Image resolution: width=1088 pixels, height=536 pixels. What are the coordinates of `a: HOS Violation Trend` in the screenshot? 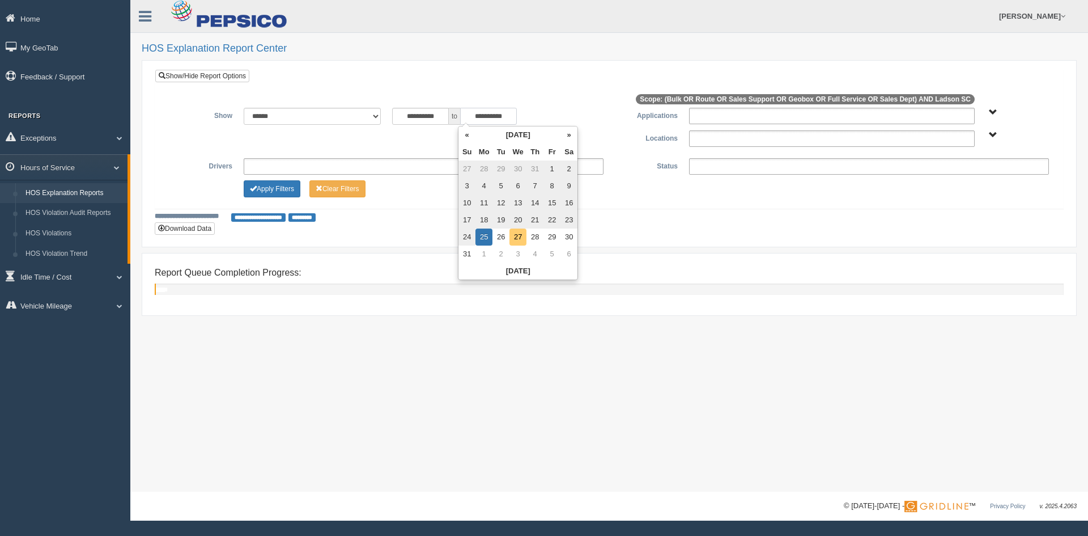 It's located at (74, 254).